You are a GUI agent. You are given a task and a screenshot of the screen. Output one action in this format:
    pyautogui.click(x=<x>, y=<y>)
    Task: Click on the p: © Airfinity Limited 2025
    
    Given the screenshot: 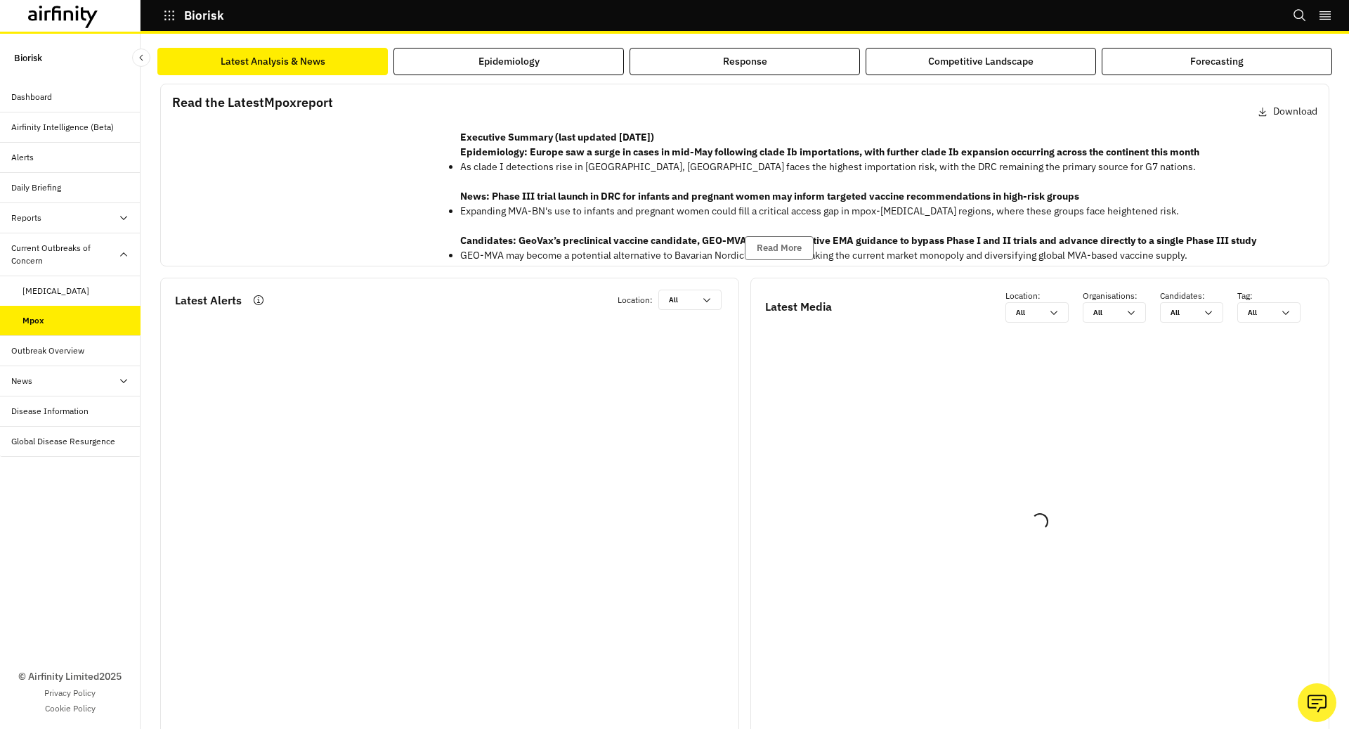 What is the action you would take?
    pyautogui.click(x=70, y=676)
    